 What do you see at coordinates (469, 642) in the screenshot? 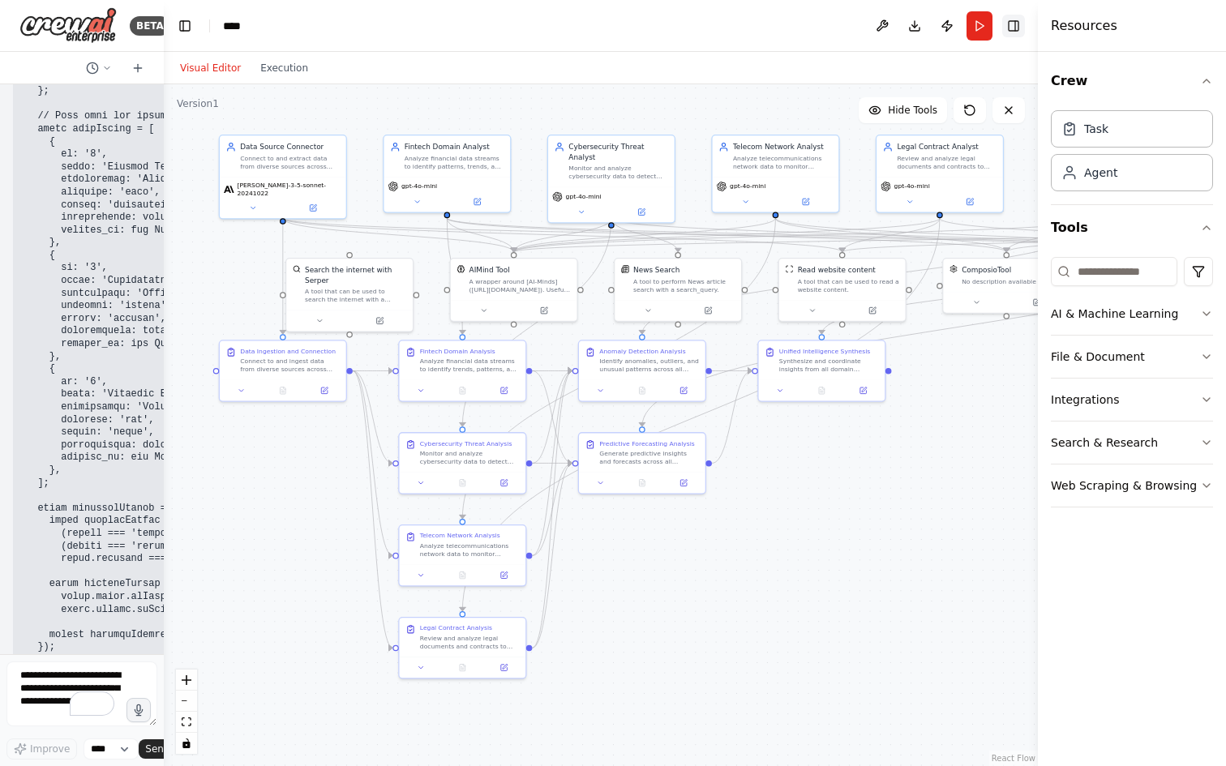
I see `div: Review and analyze legal documents and contracts to extract key terms, identify risks, and ensure...` at bounding box center [469, 642].